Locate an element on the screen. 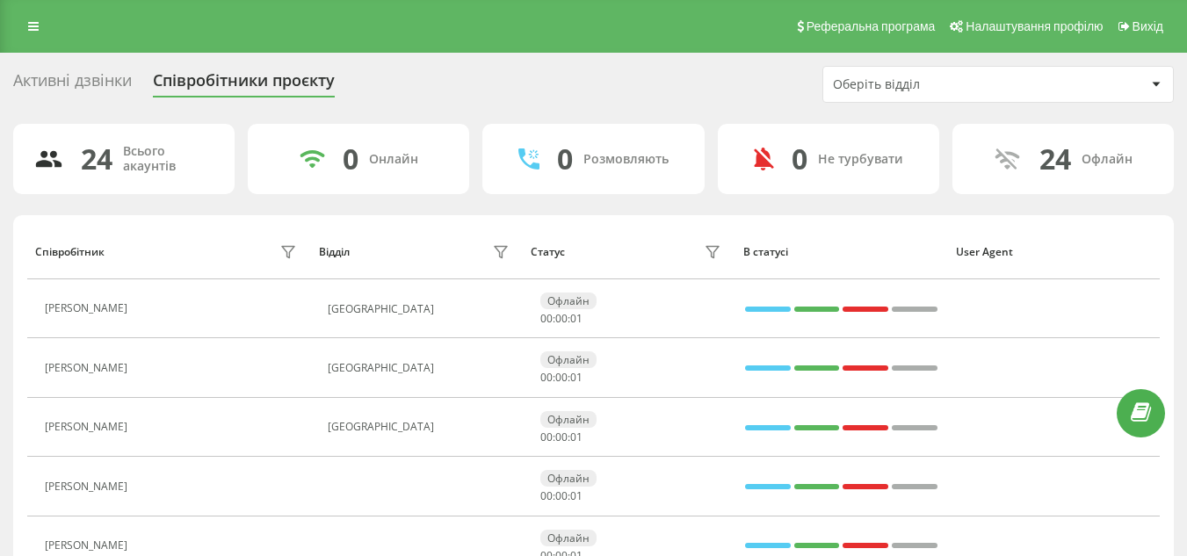  div: В статусі is located at coordinates (841, 252).